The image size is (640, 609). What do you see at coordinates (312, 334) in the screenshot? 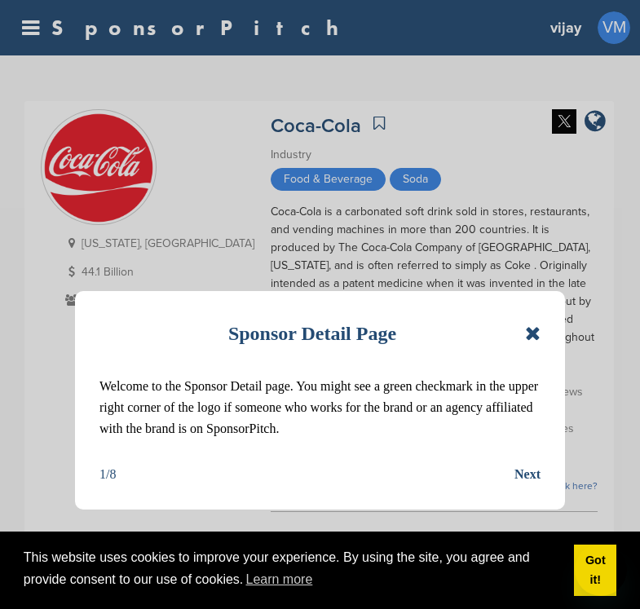
I see `h1: Sponsor Detail Page` at bounding box center [312, 334].